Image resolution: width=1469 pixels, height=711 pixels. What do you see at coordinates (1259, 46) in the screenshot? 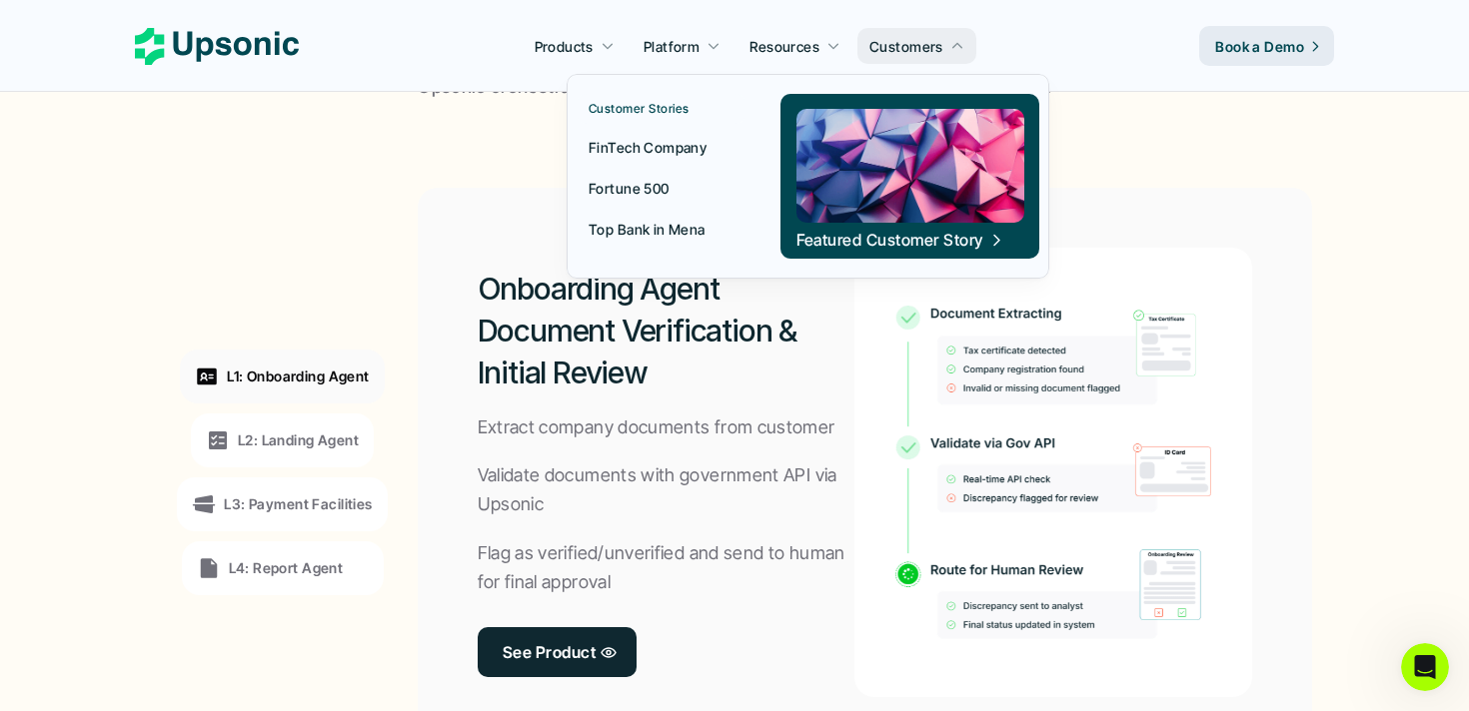
I see `p: Book a Demo` at bounding box center [1259, 46].